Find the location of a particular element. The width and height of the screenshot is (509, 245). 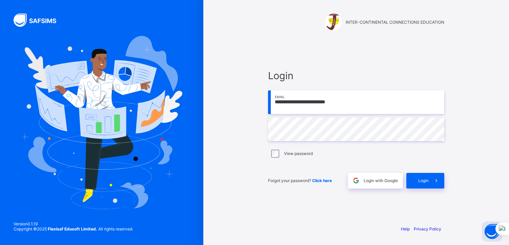

span: Copyright © 2025 All rights reserved. is located at coordinates (73, 229).